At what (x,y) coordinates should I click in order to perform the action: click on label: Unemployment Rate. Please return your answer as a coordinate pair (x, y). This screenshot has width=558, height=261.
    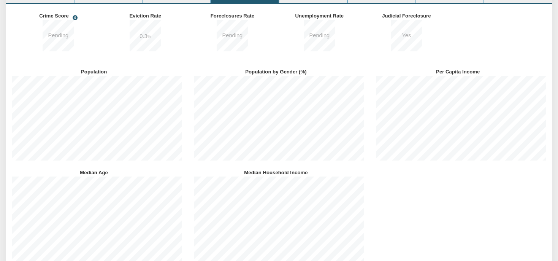
    Looking at the image, I should click on (322, 15).